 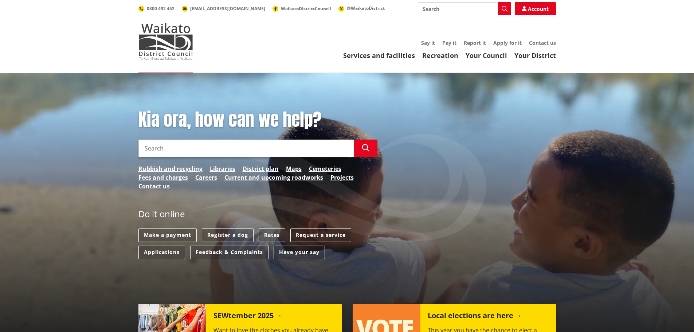 What do you see at coordinates (272, 235) in the screenshot?
I see `a: Rates` at bounding box center [272, 235].